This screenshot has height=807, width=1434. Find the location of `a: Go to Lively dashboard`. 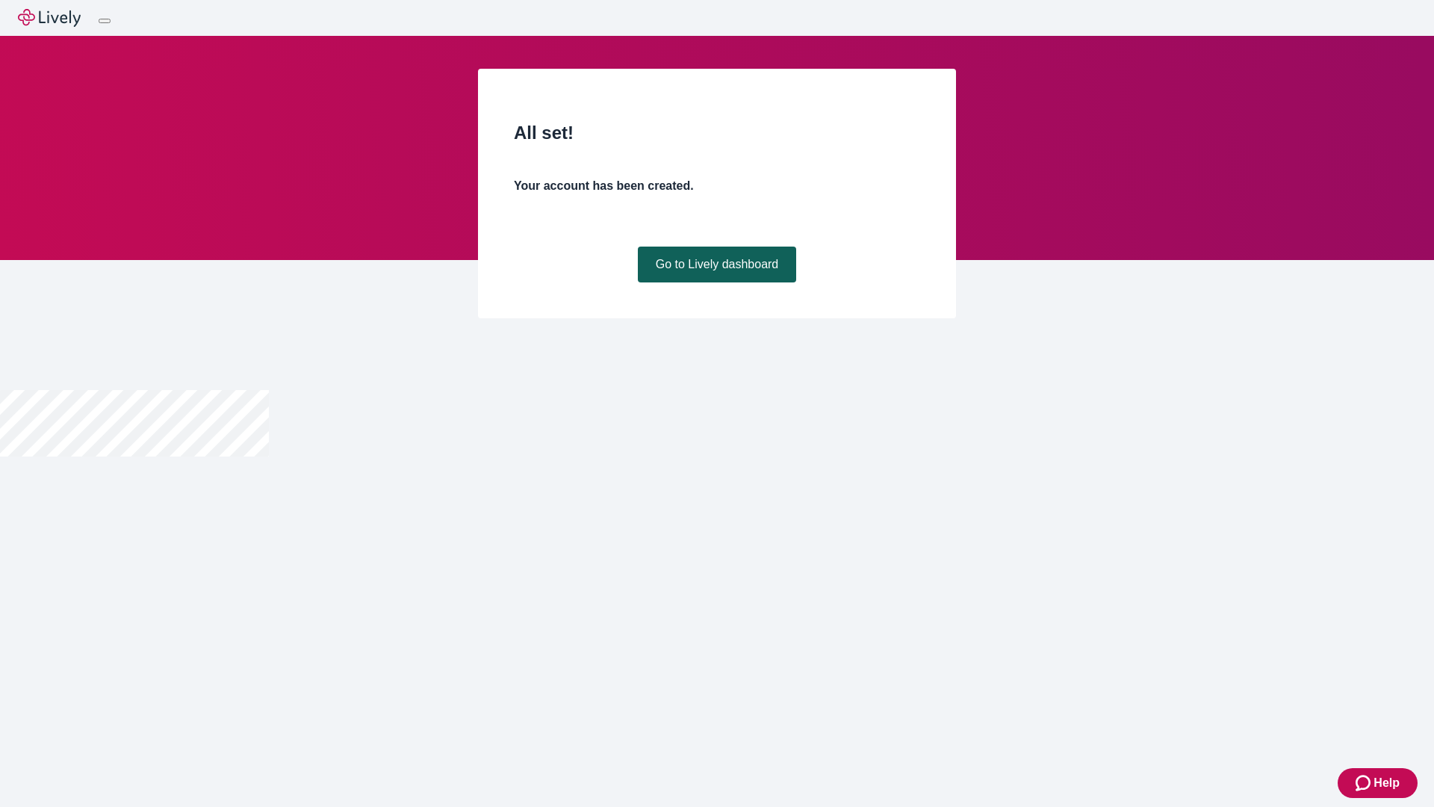

a: Go to Lively dashboard is located at coordinates (717, 264).